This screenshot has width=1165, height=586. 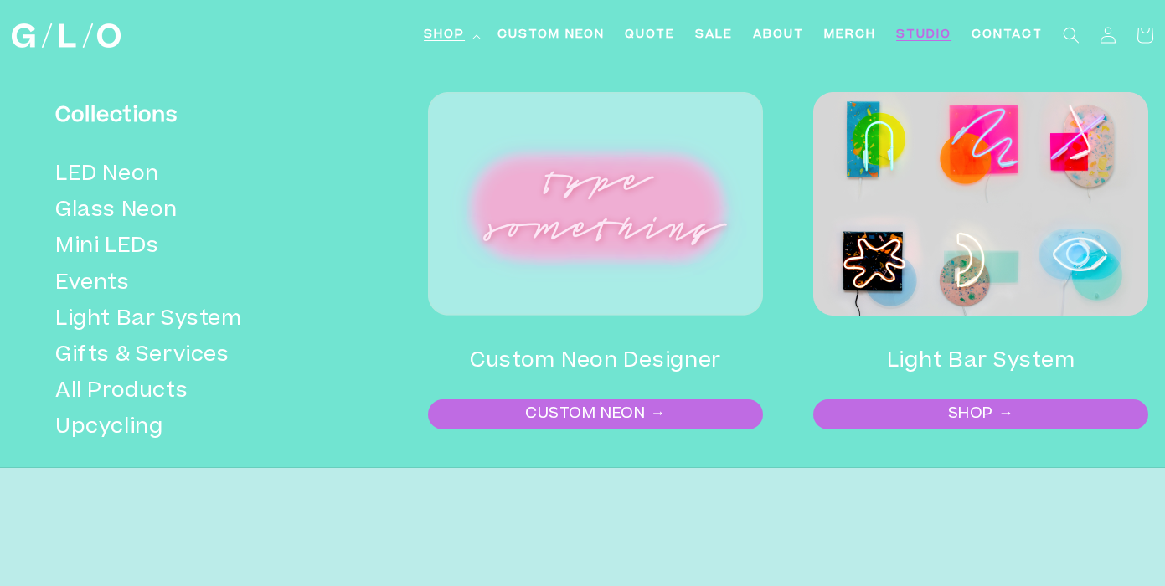 I want to click on a: Gifts & Services, so click(x=205, y=356).